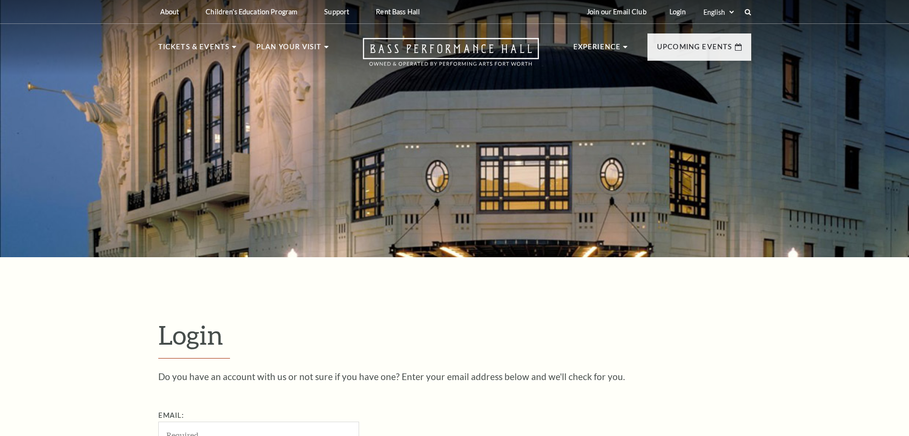 This screenshot has width=909, height=436. What do you see at coordinates (455, 376) in the screenshot?
I see `p: Do you have an account with us or not sure if you have one? Enter your email address below and we...` at bounding box center [455, 376].